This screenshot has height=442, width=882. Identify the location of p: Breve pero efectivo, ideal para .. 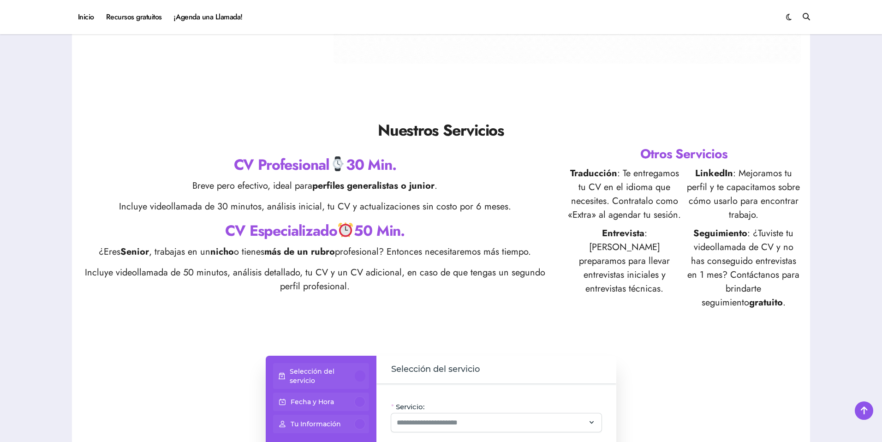
(315, 186).